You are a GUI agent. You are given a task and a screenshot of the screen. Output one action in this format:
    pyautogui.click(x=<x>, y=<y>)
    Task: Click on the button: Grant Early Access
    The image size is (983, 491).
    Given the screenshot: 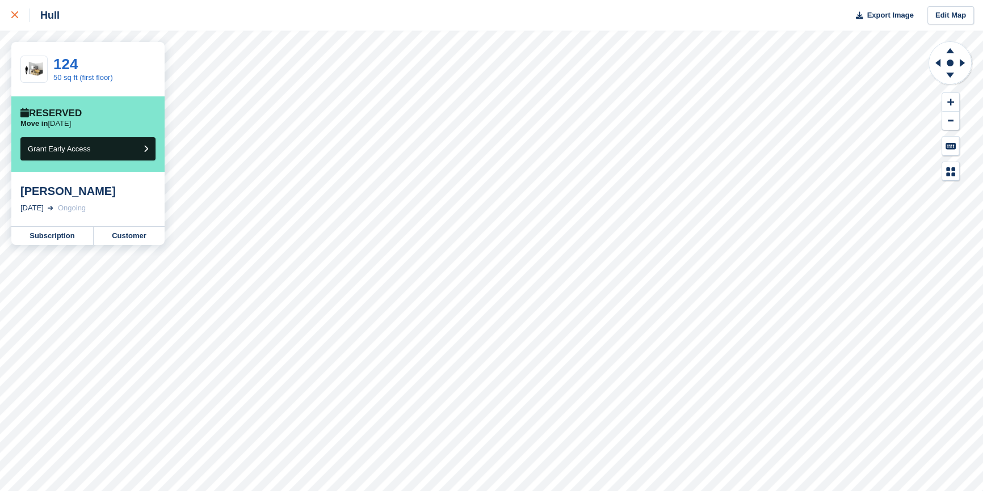 What is the action you would take?
    pyautogui.click(x=88, y=149)
    